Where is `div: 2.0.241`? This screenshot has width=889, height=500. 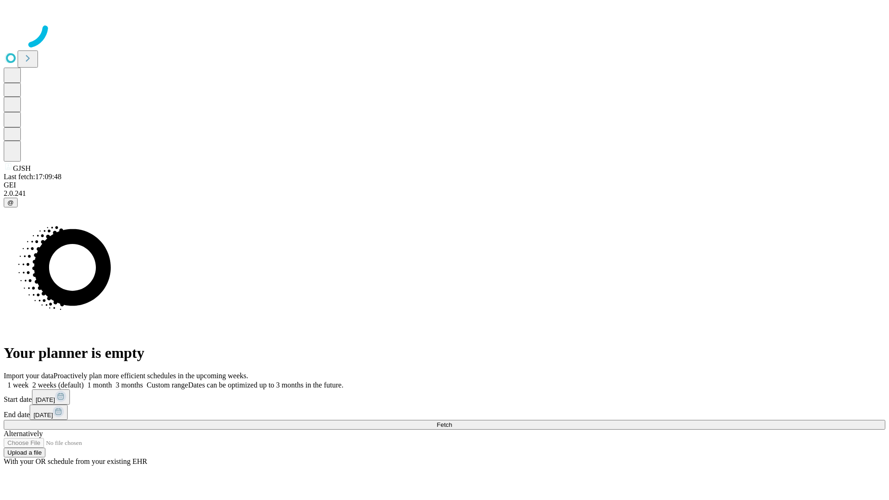
div: 2.0.241 is located at coordinates (444, 193).